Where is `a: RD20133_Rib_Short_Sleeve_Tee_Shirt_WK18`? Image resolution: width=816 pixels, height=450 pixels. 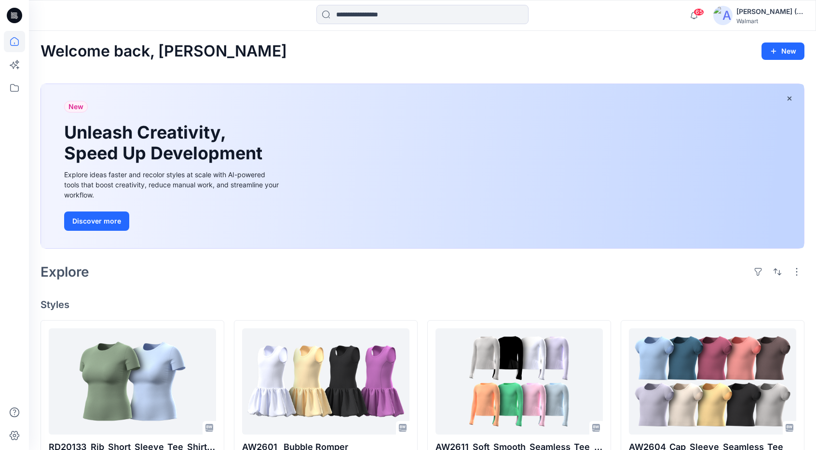 a: RD20133_Rib_Short_Sleeve_Tee_Shirt_WK18 is located at coordinates (132, 381).